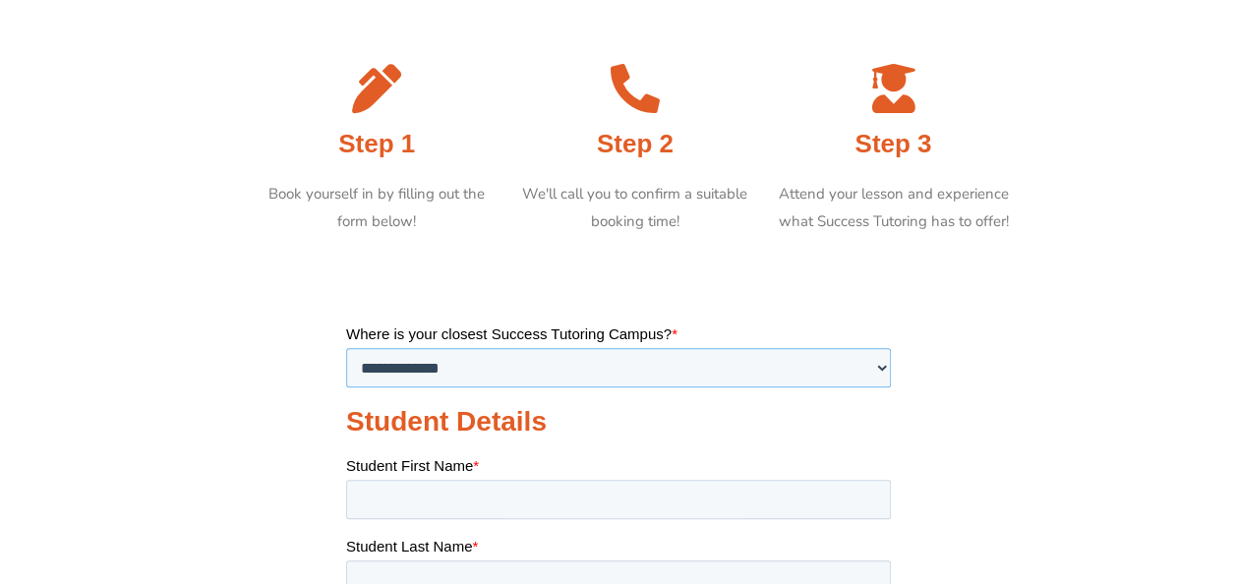 This screenshot has width=1236, height=584. I want to click on p: Book yourself in by filling out the form below!, so click(377, 208).